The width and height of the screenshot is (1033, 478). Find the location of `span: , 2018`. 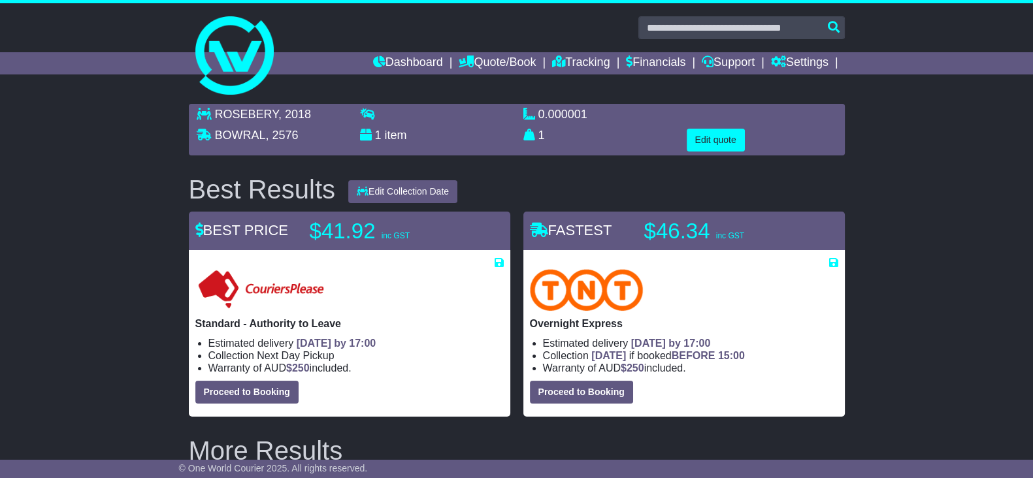

span: , 2018 is located at coordinates (295, 114).